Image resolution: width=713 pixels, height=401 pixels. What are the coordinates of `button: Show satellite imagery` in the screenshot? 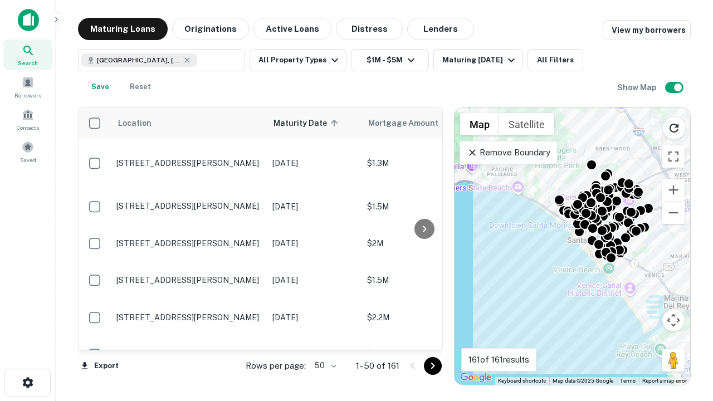 It's located at (527, 124).